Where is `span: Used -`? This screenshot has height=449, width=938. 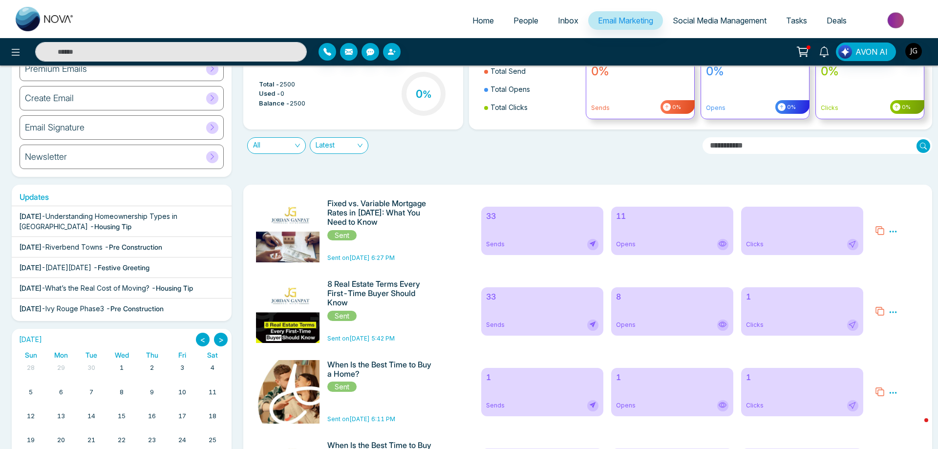 span: Used - is located at coordinates (270, 94).